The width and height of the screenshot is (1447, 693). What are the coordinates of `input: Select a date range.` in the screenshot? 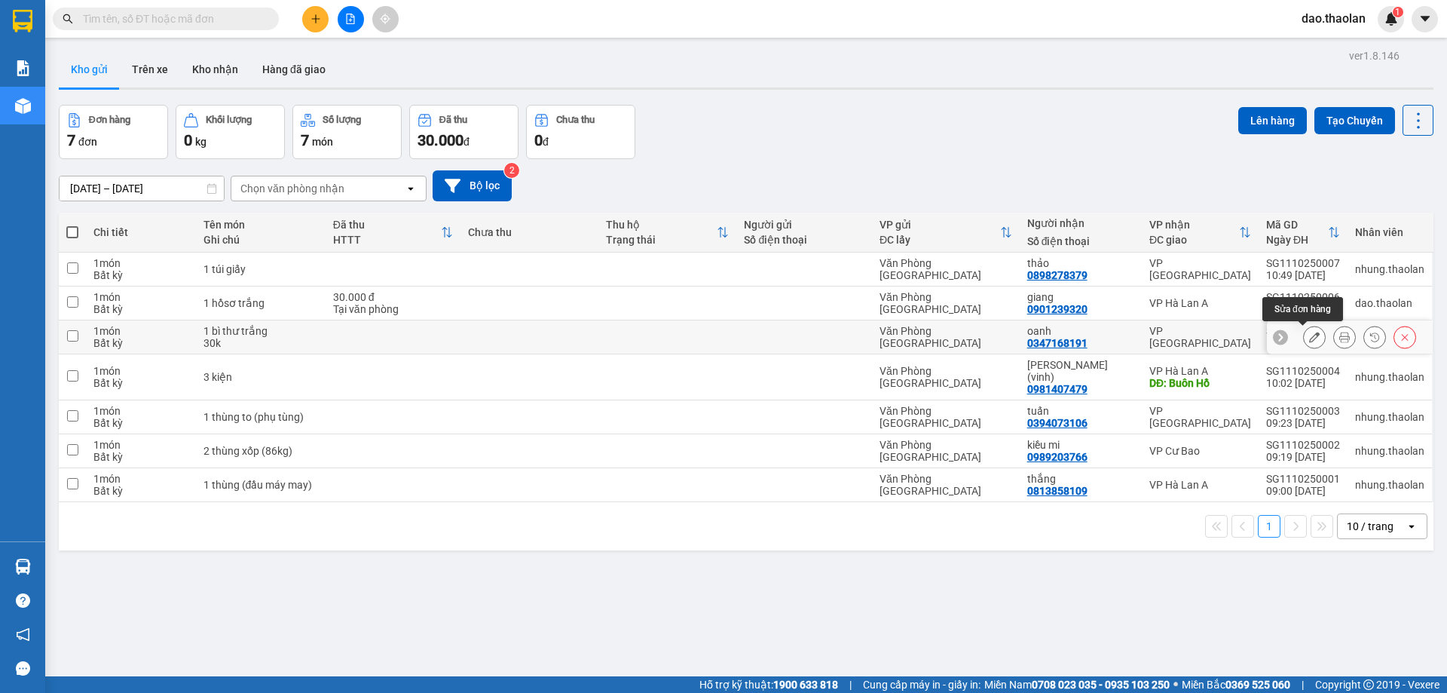 It's located at (142, 188).